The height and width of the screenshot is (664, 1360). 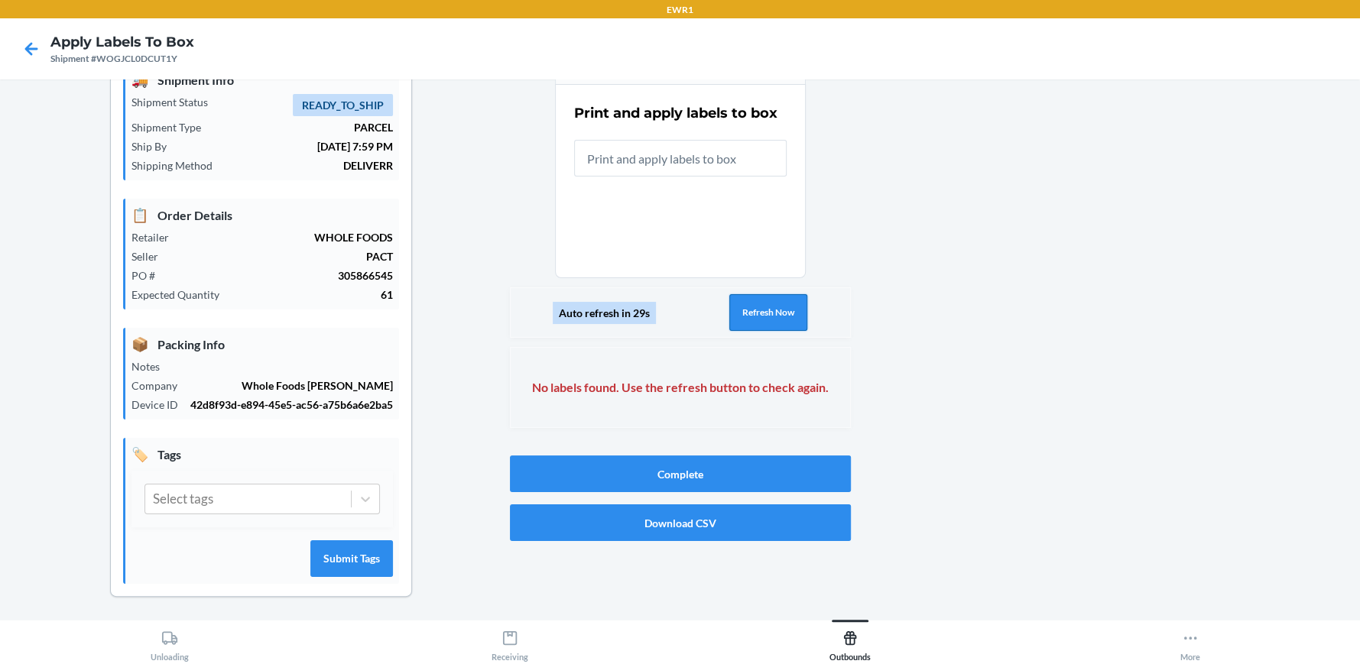 I want to click on div: Receiving, so click(x=510, y=643).